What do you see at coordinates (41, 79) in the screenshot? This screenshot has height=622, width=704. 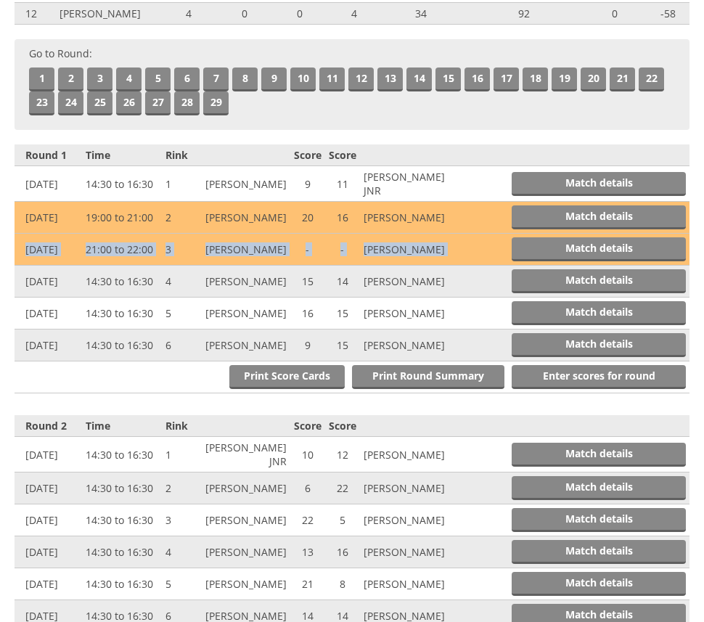 I see `a: 1` at bounding box center [41, 79].